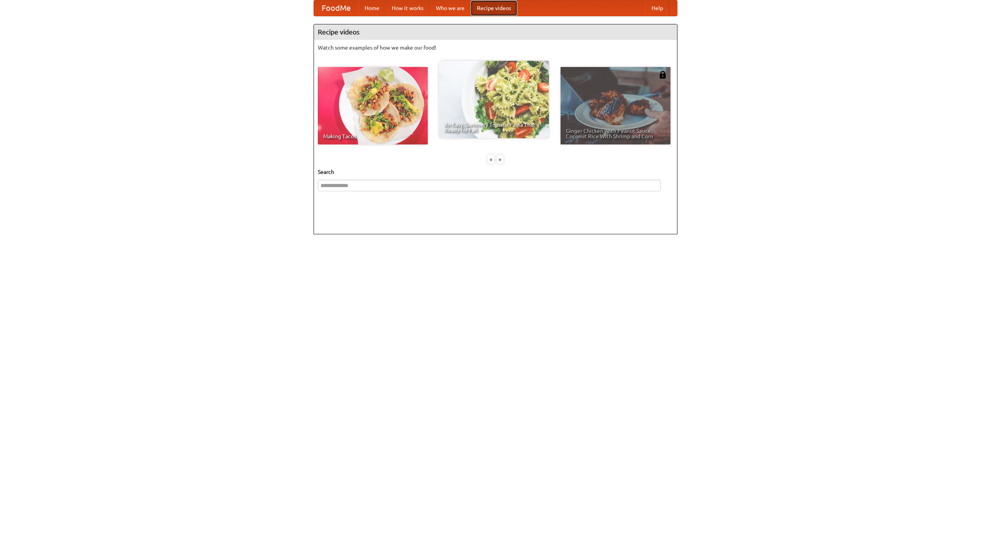 The width and height of the screenshot is (991, 548). What do you see at coordinates (373, 106) in the screenshot?
I see `a: Making Tacos` at bounding box center [373, 106].